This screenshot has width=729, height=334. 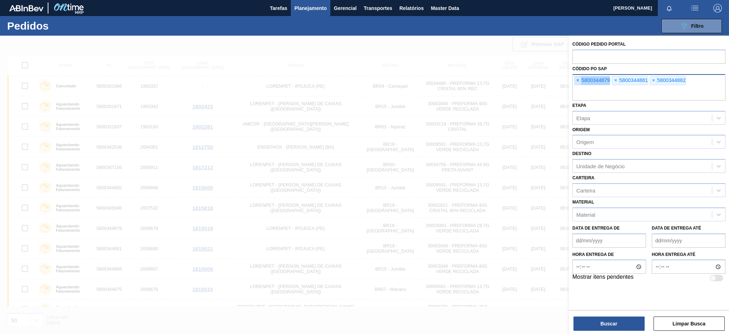 What do you see at coordinates (692, 26) in the screenshot?
I see `button: Filtro` at bounding box center [692, 26].